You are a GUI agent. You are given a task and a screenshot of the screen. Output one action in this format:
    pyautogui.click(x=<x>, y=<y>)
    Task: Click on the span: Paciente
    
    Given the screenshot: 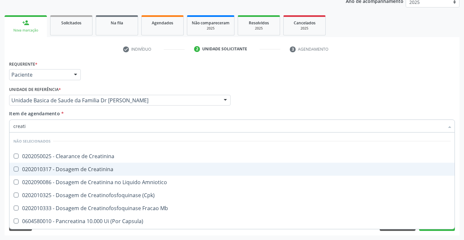 What is the action you would take?
    pyautogui.click(x=39, y=75)
    